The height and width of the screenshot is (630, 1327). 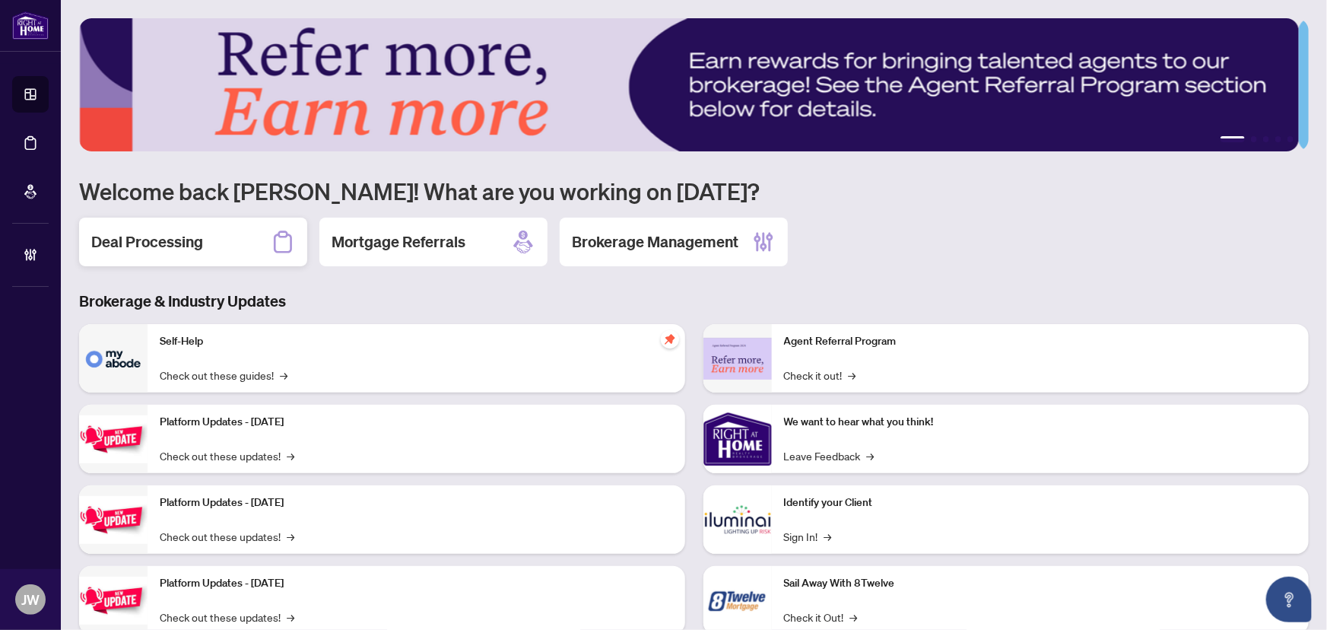 What do you see at coordinates (113, 600) in the screenshot?
I see `img: Platform Updates - June 23, 2025` at bounding box center [113, 600].